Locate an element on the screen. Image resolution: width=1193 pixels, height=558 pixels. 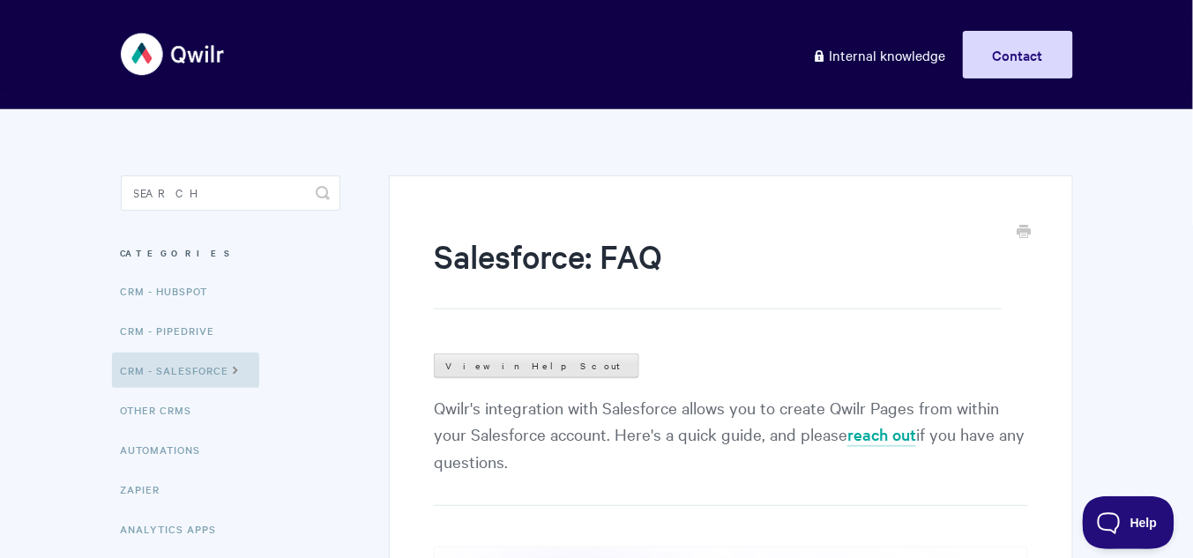
h3: Categories is located at coordinates (230, 253).